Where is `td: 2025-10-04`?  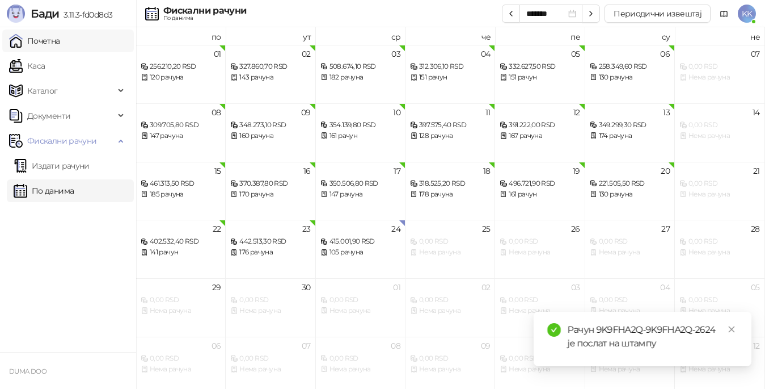
td: 2025-10-04 is located at coordinates (630, 307).